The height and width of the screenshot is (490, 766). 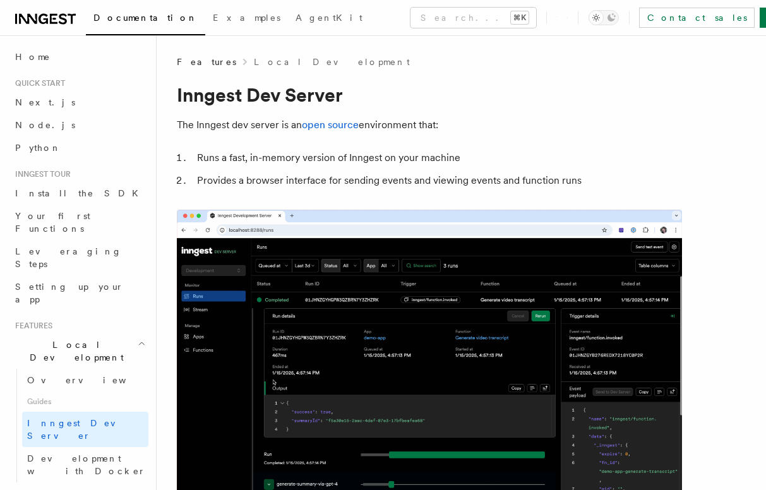 I want to click on a: Setting up your app, so click(x=79, y=293).